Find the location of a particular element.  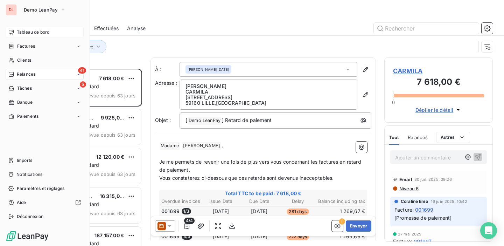

span: 7 618,00 € is located at coordinates (112, 78).